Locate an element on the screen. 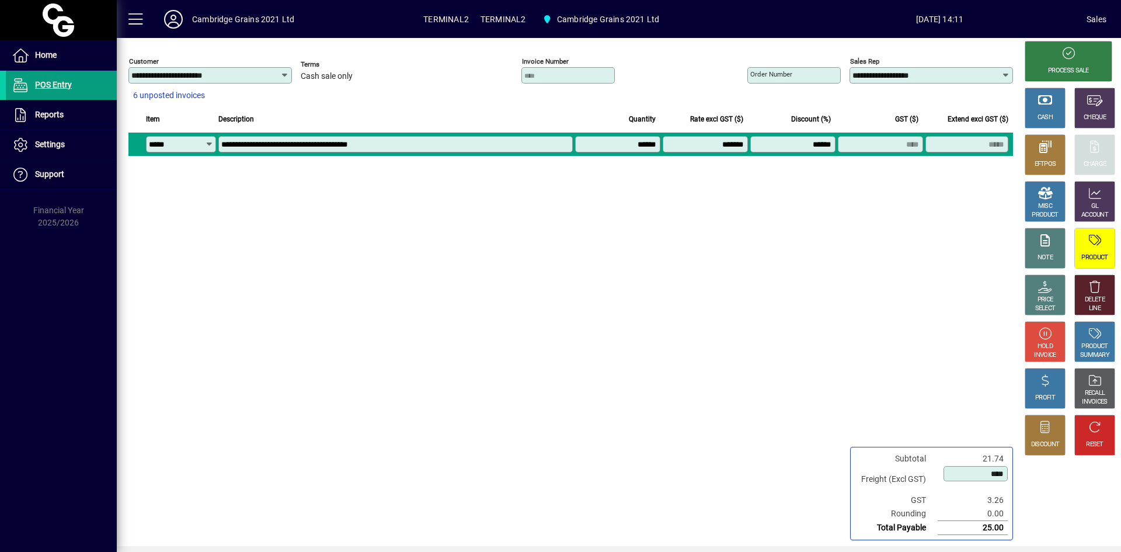 Image resolution: width=1121 pixels, height=552 pixels. a: Reports is located at coordinates (61, 115).